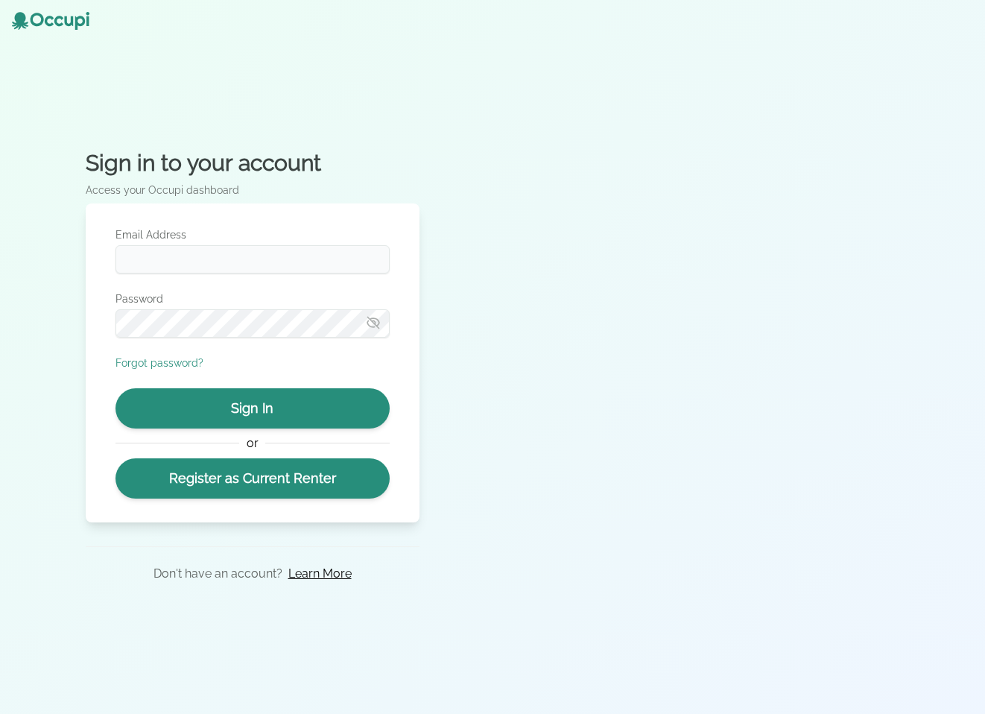 The height and width of the screenshot is (714, 985). I want to click on label: Password, so click(253, 299).